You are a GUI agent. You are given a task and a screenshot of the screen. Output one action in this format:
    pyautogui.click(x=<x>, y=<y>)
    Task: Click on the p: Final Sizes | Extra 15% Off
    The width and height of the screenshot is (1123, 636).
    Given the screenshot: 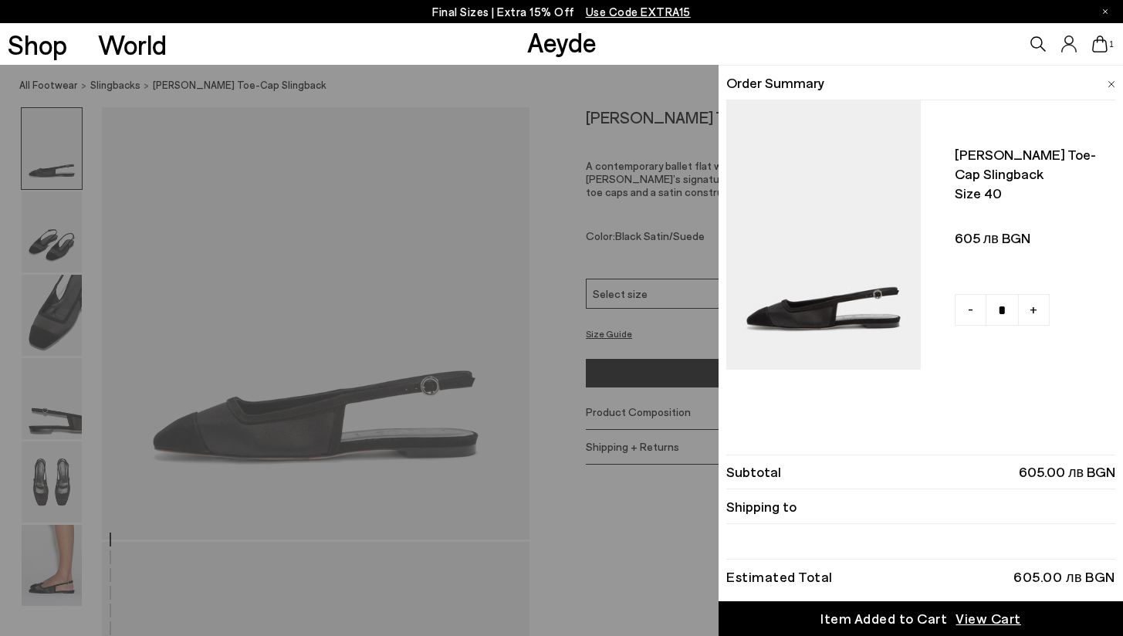 What is the action you would take?
    pyautogui.click(x=561, y=12)
    